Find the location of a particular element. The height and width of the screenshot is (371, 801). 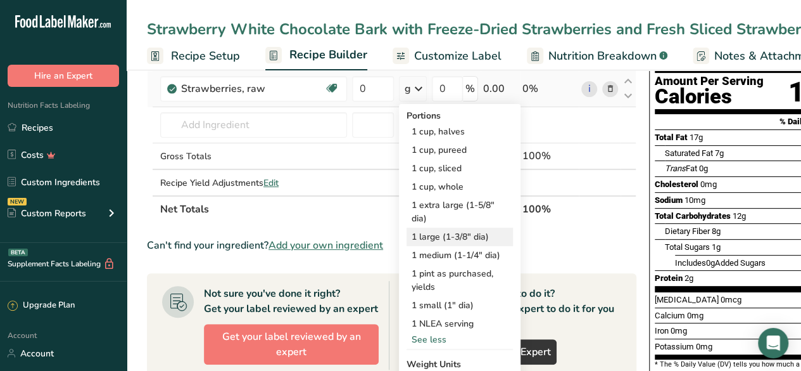

div: BETA is located at coordinates (18, 252).